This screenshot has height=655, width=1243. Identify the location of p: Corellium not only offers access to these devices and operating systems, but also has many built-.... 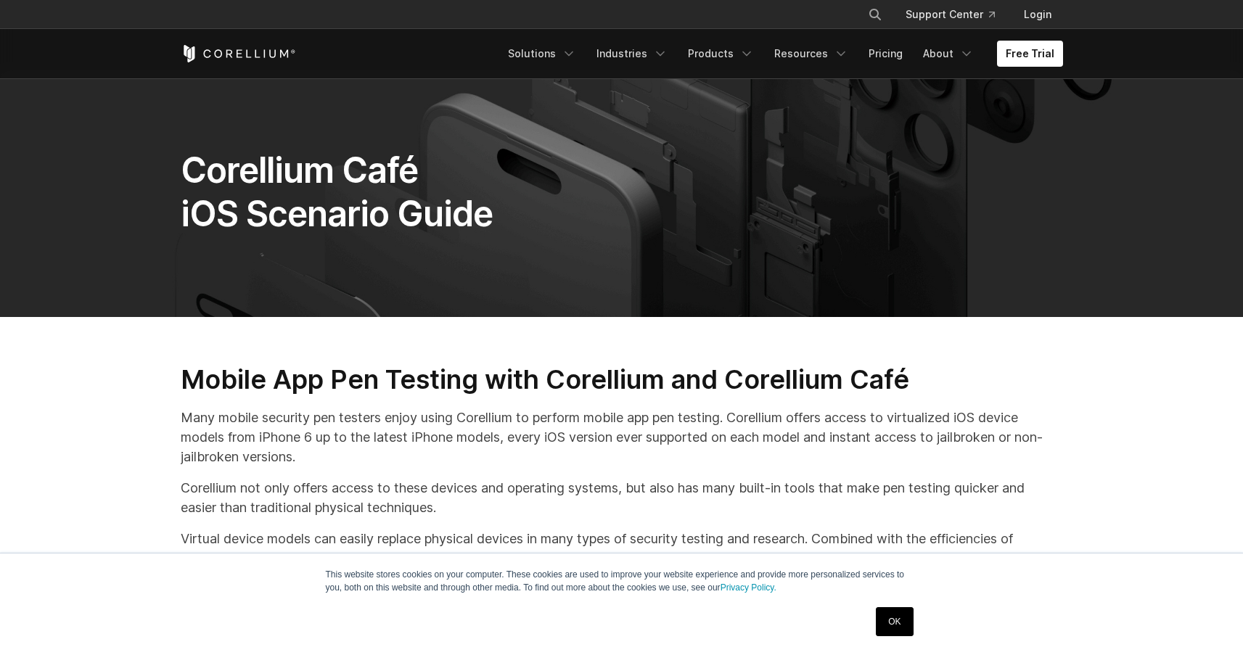
(622, 498).